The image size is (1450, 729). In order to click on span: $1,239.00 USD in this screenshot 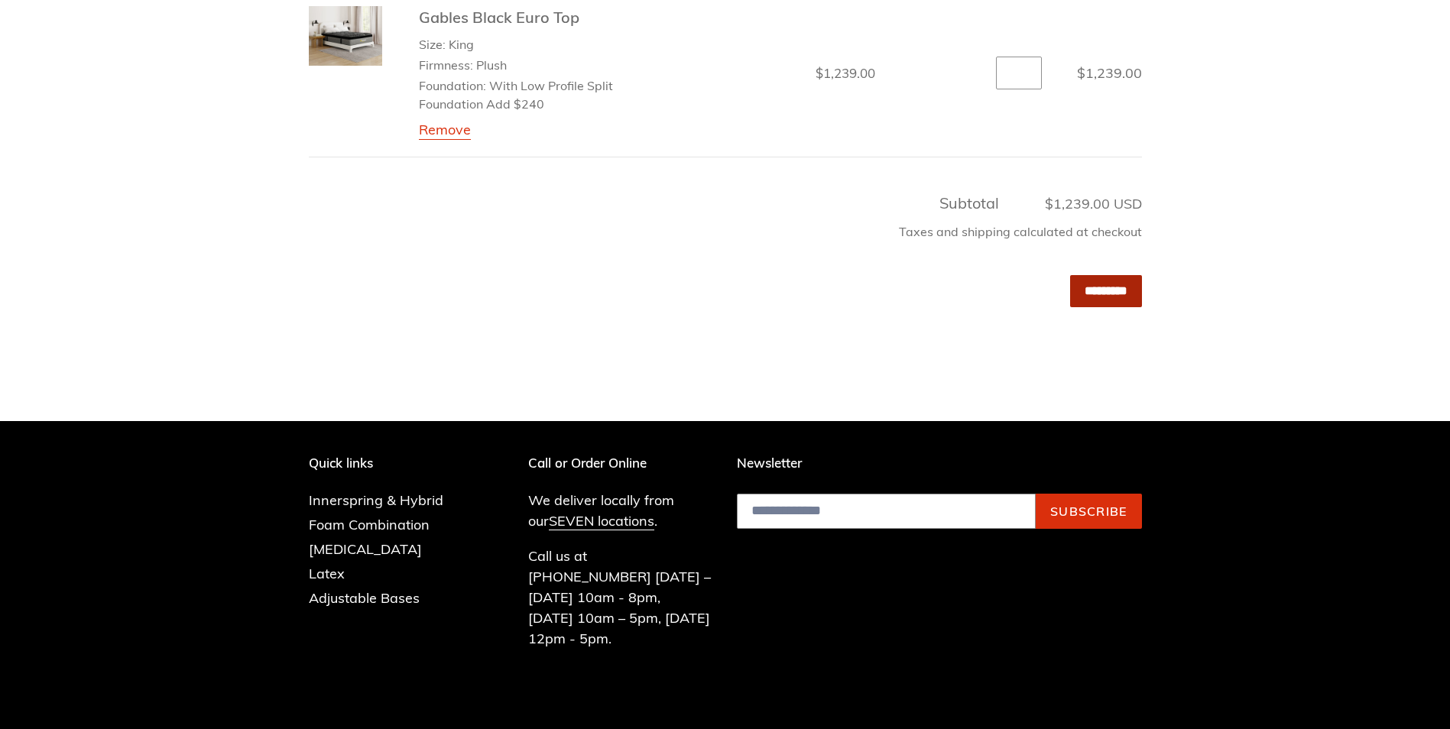, I will do `click(1073, 203)`.